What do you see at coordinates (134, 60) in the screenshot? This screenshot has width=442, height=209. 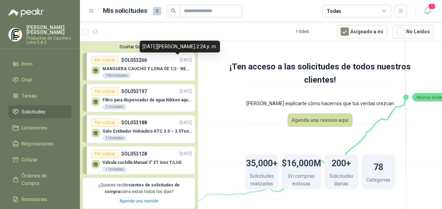 I see `p: SOL053266` at bounding box center [134, 60].